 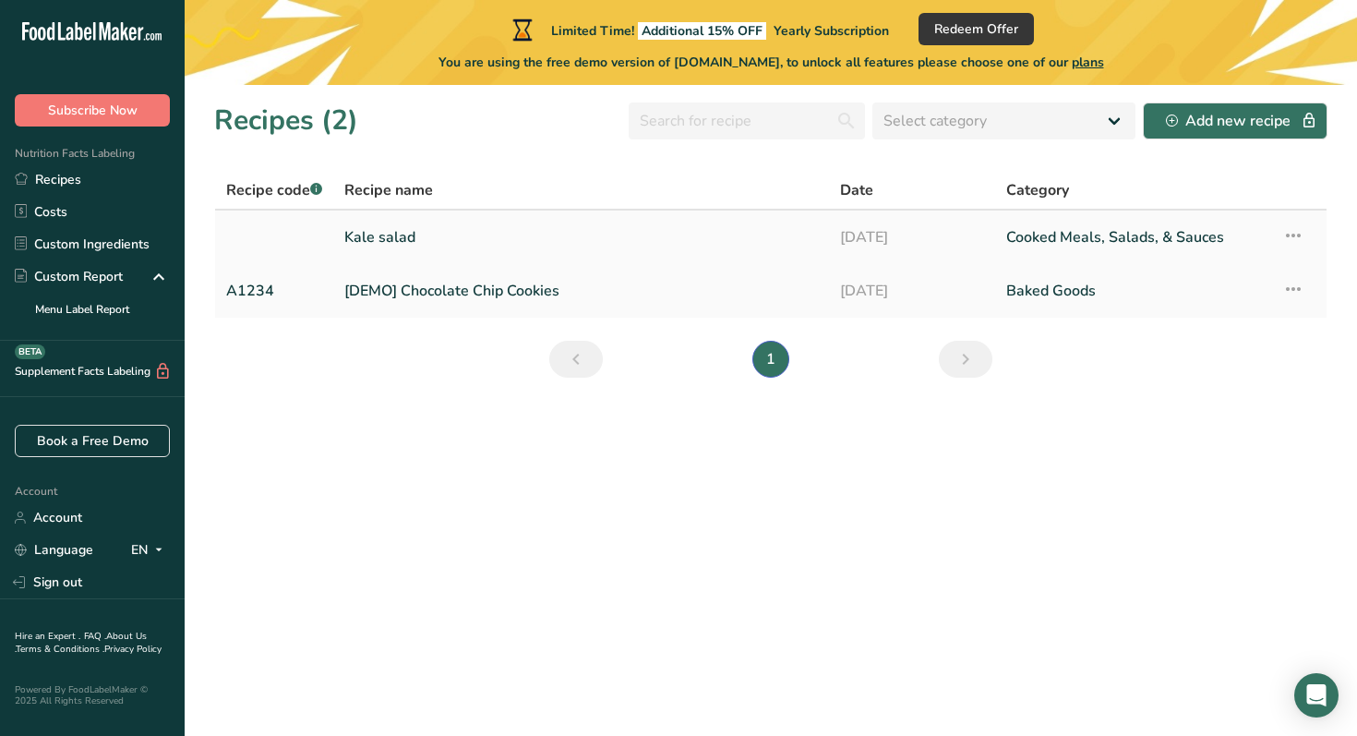 I want to click on div: Open Intercom Messenger, so click(x=1316, y=695).